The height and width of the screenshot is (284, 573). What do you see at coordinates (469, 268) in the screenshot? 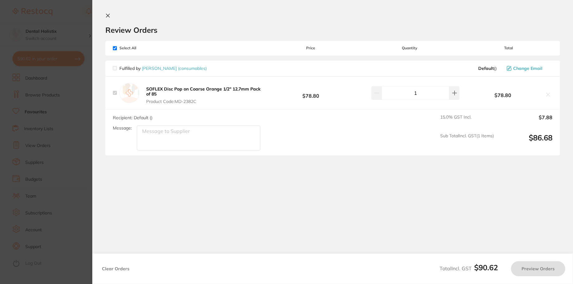
I see `span: Total Incl. GST` at bounding box center [469, 268].